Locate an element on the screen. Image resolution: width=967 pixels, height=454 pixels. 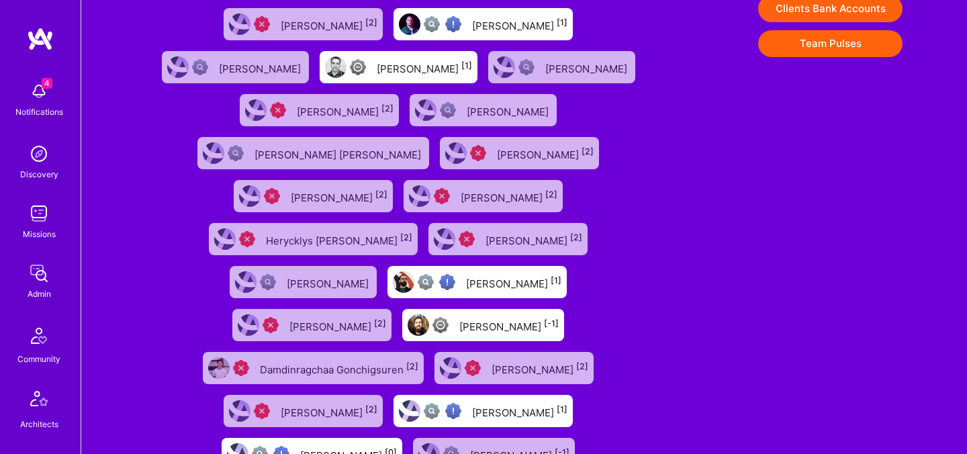
sup: [1] is located at coordinates (556, 280).